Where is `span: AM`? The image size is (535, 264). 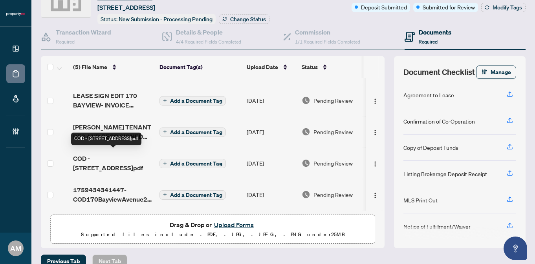
span: AM is located at coordinates (16, 249).